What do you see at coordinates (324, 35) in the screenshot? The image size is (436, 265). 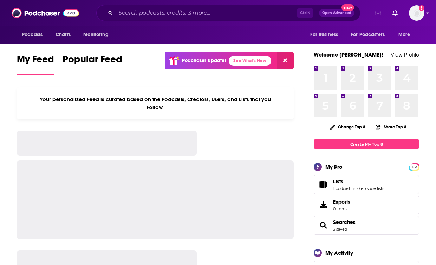 I see `span: For Business` at bounding box center [324, 35].